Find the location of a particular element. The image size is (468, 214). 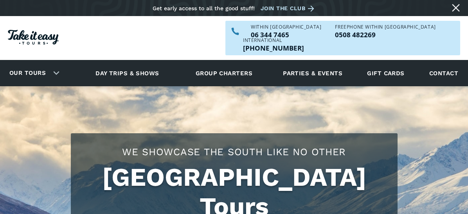

a: Contact is located at coordinates (444, 73).